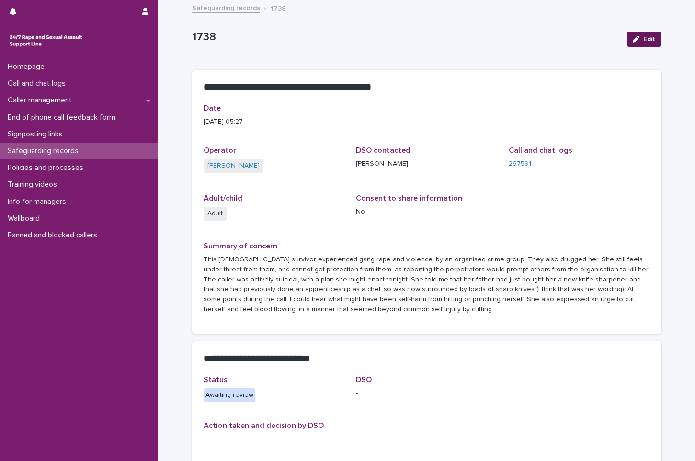 The width and height of the screenshot is (695, 461). I want to click on p: Caller management, so click(42, 100).